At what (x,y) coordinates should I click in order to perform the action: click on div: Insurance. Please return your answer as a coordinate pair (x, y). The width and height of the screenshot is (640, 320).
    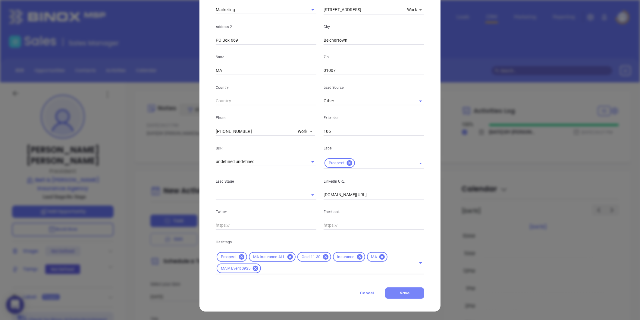
    Looking at the image, I should click on (349, 257).